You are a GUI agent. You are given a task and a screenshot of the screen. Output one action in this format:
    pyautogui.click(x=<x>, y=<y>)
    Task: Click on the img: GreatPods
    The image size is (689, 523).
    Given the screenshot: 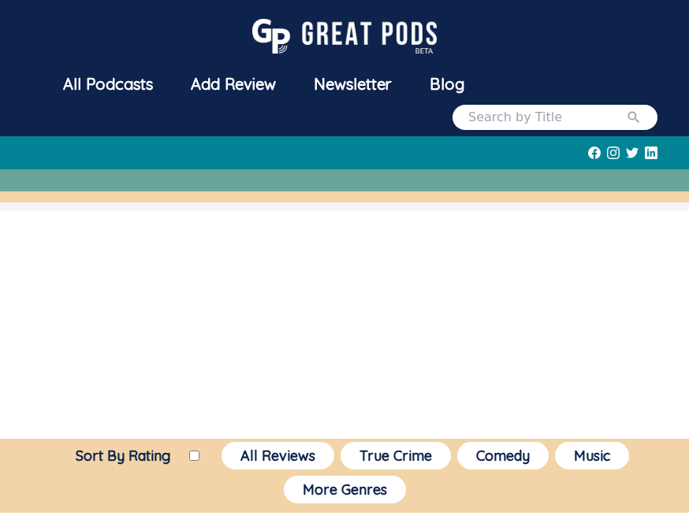 What is the action you would take?
    pyautogui.click(x=344, y=36)
    